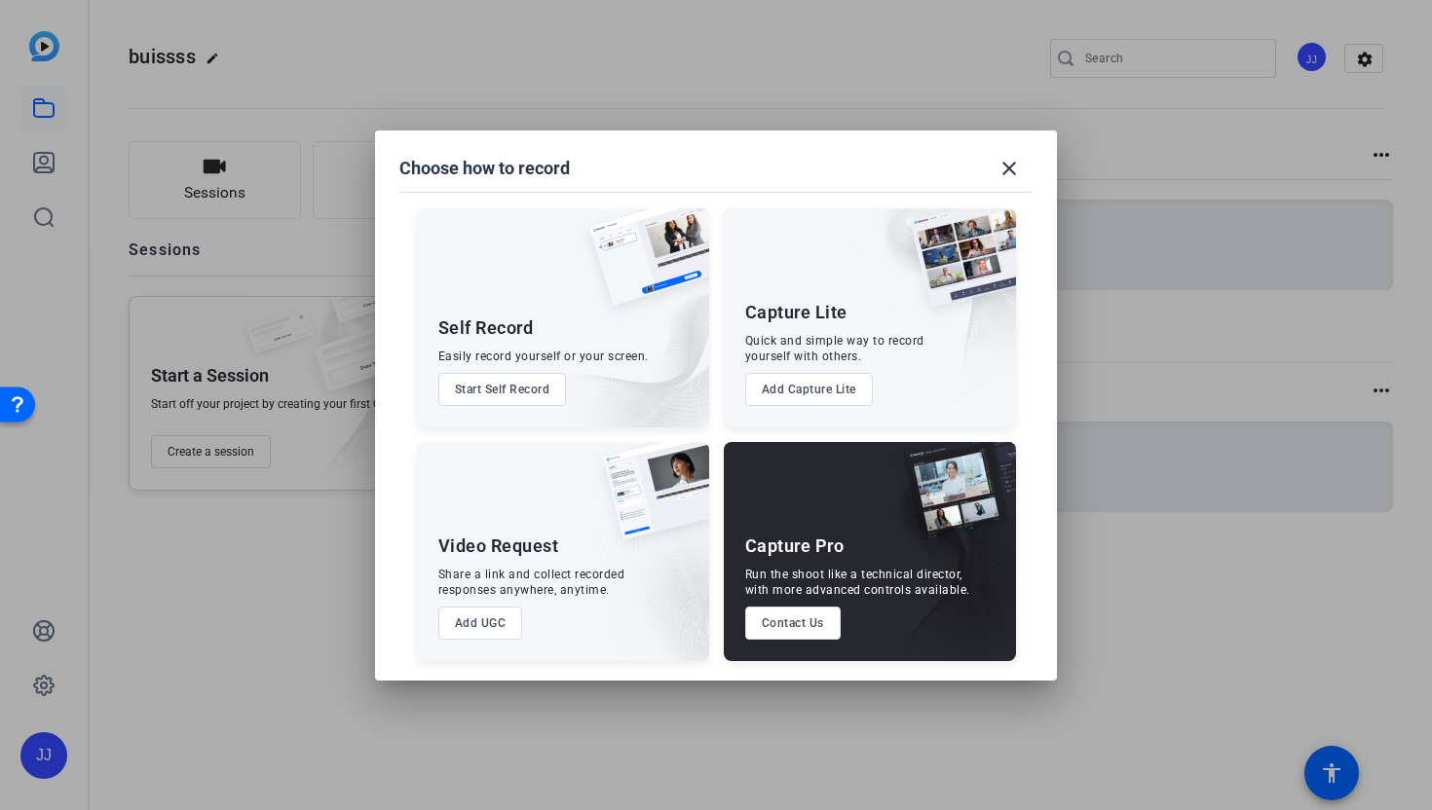 Image resolution: width=1432 pixels, height=810 pixels. What do you see at coordinates (835, 349) in the screenshot?
I see `div: Quick and simple way to record yourself with others.` at bounding box center [835, 349].